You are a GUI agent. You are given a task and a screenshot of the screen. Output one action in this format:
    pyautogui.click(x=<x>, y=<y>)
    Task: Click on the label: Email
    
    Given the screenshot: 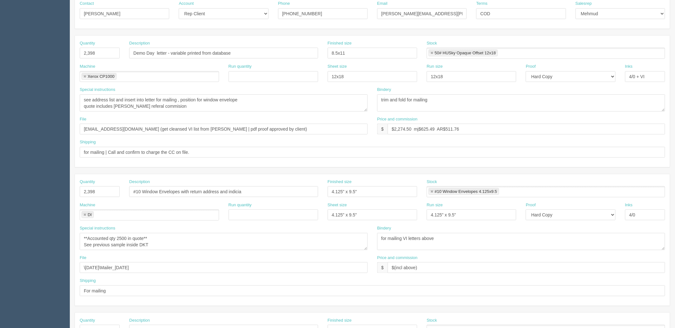 What is the action you would take?
    pyautogui.click(x=382, y=3)
    